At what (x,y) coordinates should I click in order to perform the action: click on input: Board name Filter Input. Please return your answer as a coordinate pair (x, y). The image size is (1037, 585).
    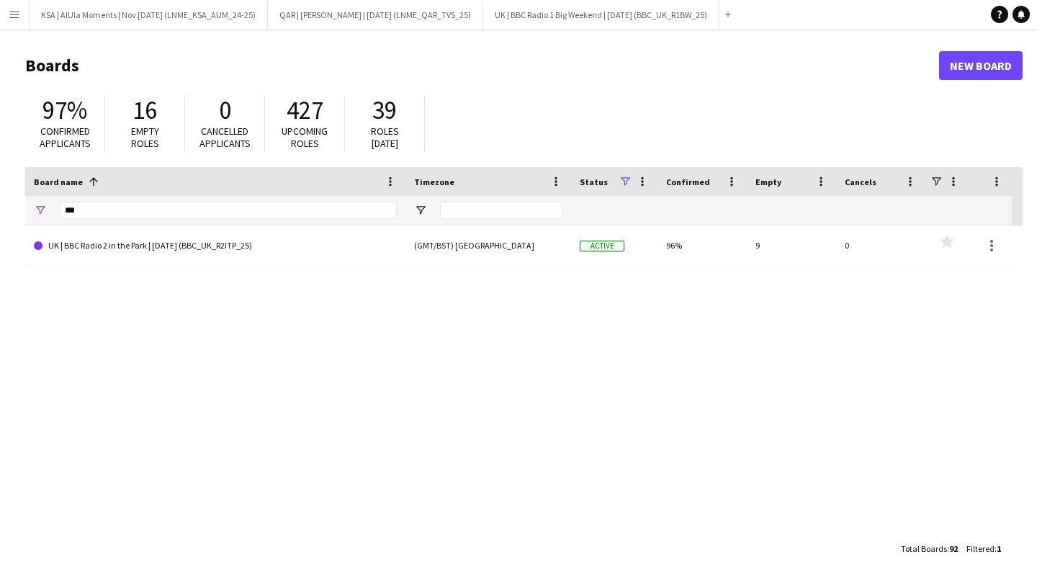
    Looking at the image, I should click on (228, 210).